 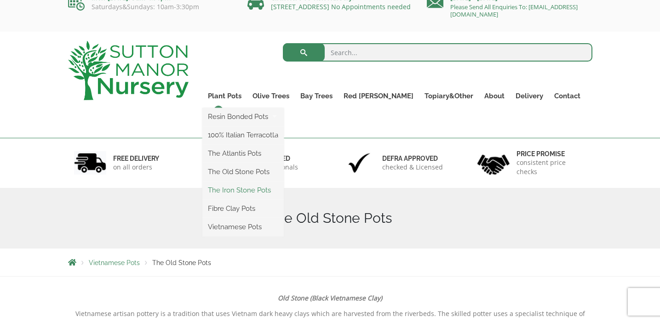 I want to click on a: 100% Italian Terracotta, so click(x=243, y=135).